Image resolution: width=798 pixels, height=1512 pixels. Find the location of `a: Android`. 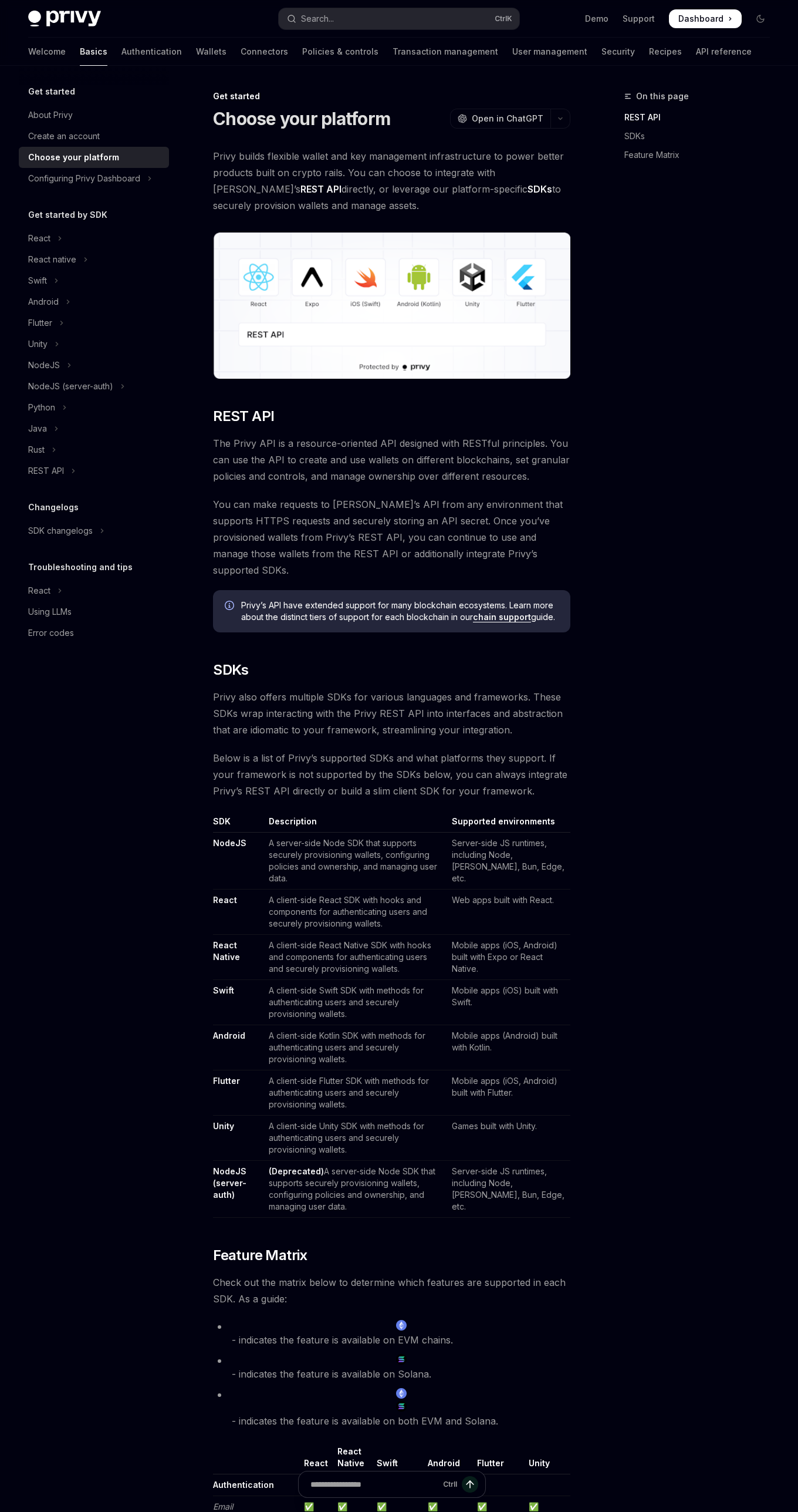

a: Android is located at coordinates (229, 1036).